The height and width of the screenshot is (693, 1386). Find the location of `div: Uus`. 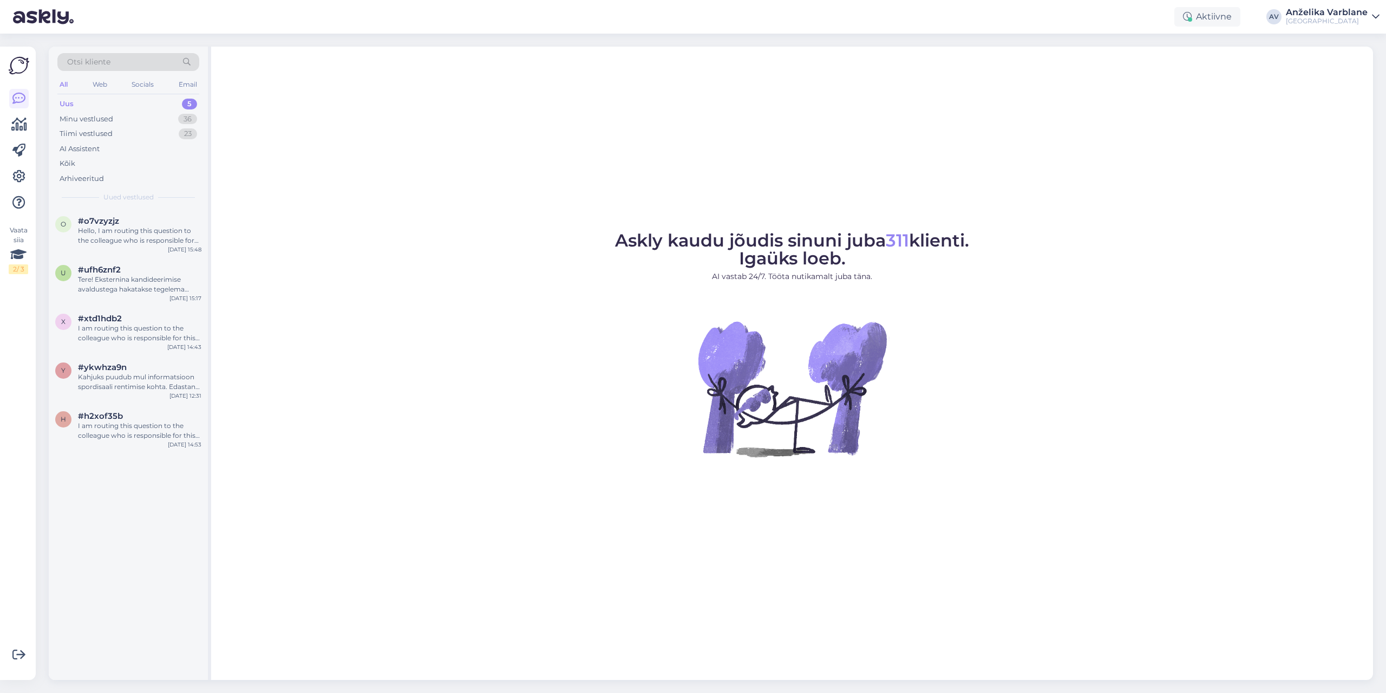

div: Uus is located at coordinates (67, 104).